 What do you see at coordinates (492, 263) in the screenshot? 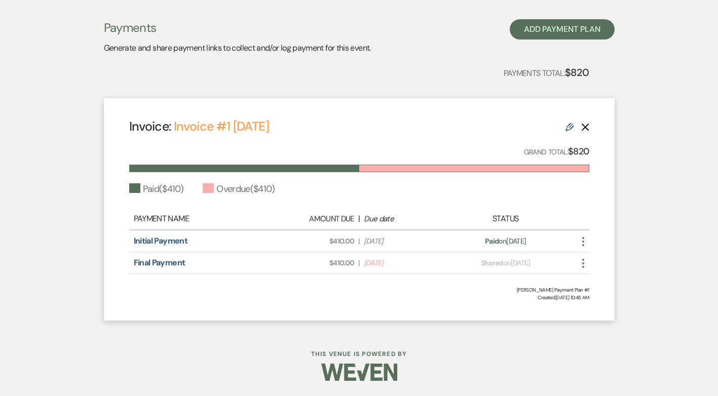
I see `span: Shared` at bounding box center [492, 263].